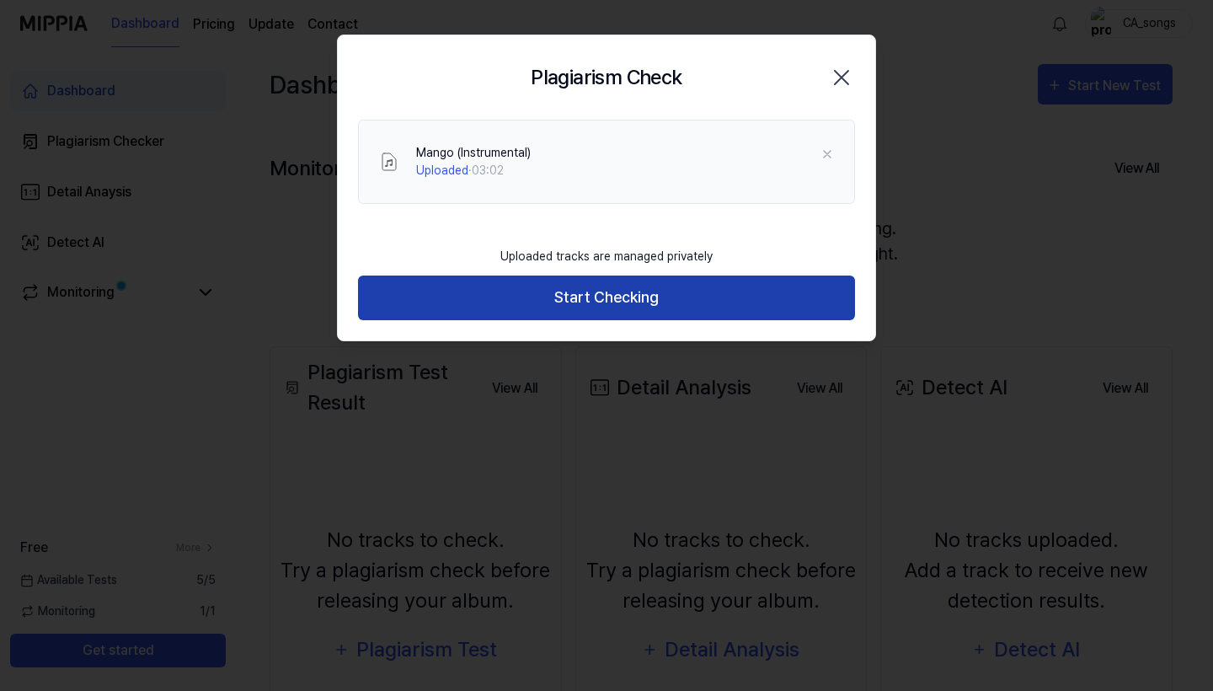 Image resolution: width=1213 pixels, height=691 pixels. Describe the element at coordinates (606, 77) in the screenshot. I see `h2: Plagiarism Check` at that location.